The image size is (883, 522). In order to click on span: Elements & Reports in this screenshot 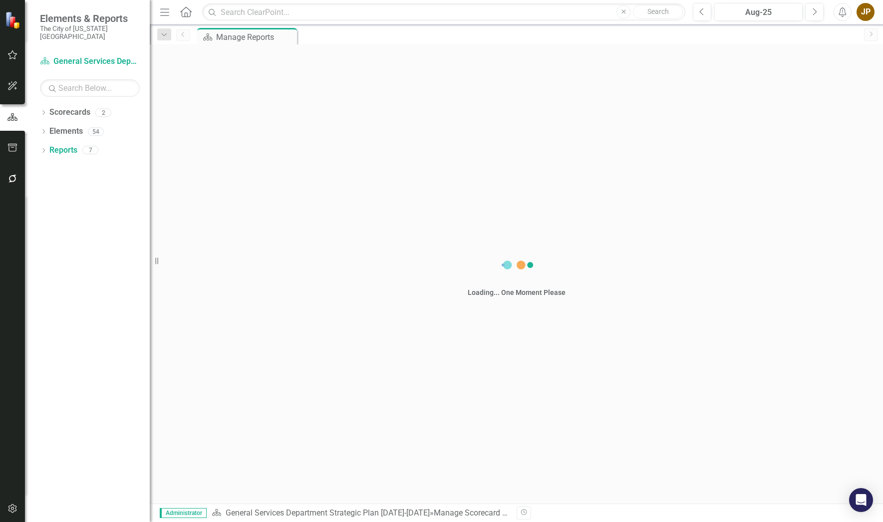, I will do `click(90, 18)`.